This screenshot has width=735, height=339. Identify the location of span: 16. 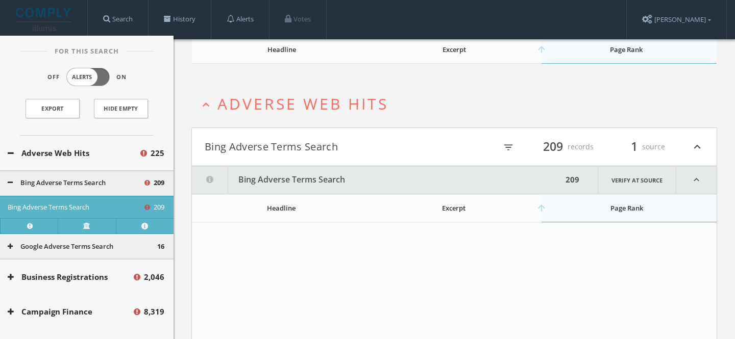
(161, 247).